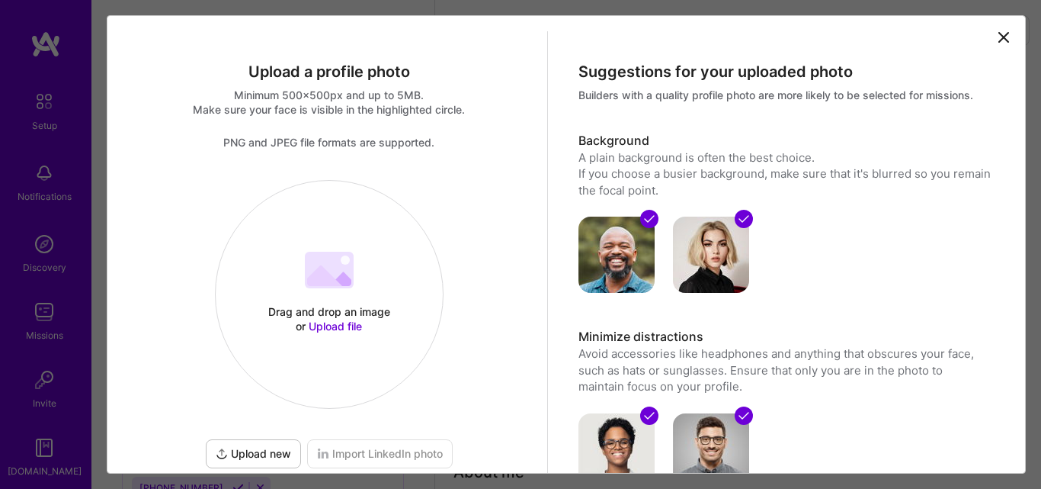 The height and width of the screenshot is (489, 1041). Describe the element at coordinates (785, 157) in the screenshot. I see `div: A plain background is often the best choice.` at that location.